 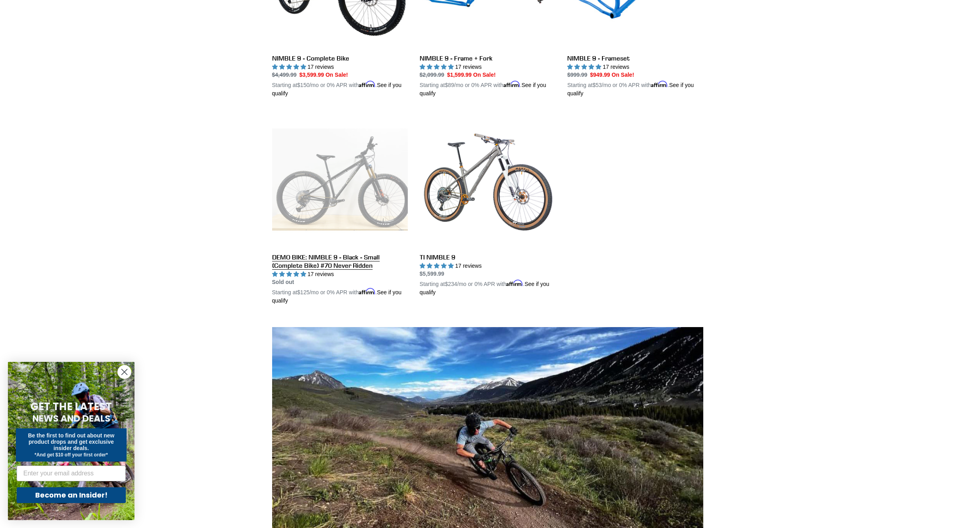 What do you see at coordinates (71, 406) in the screenshot?
I see `span: GET THE LATEST` at bounding box center [71, 406].